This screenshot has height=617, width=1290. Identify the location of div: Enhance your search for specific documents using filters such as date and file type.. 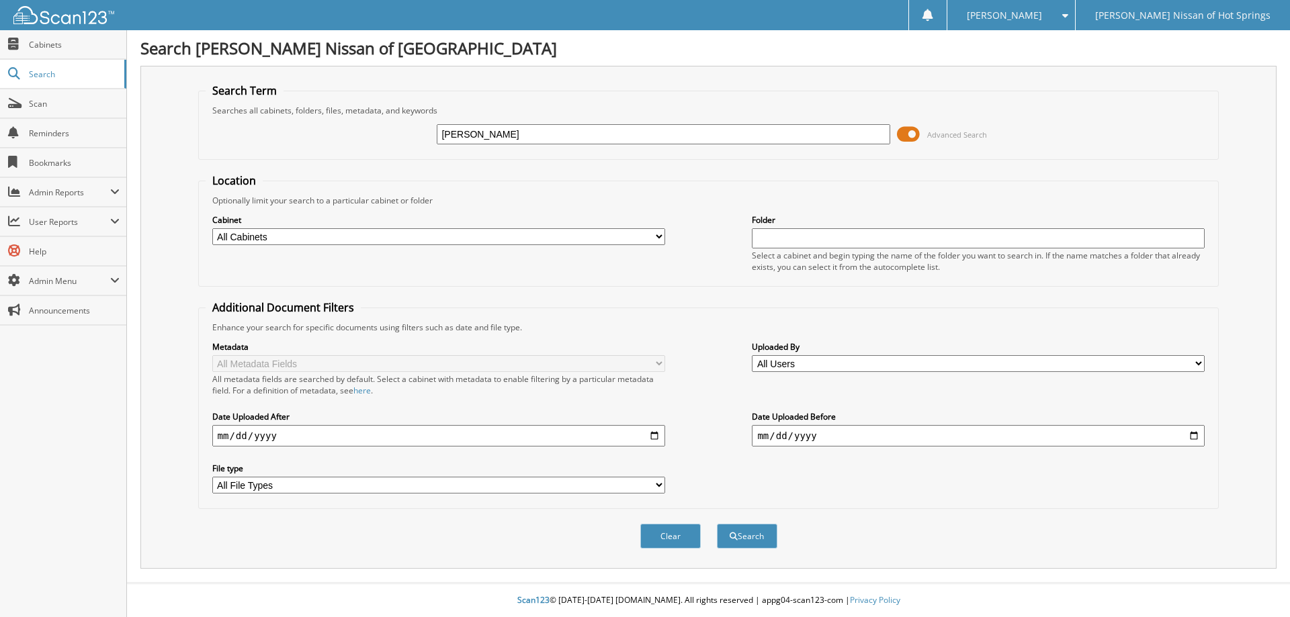
(709, 327).